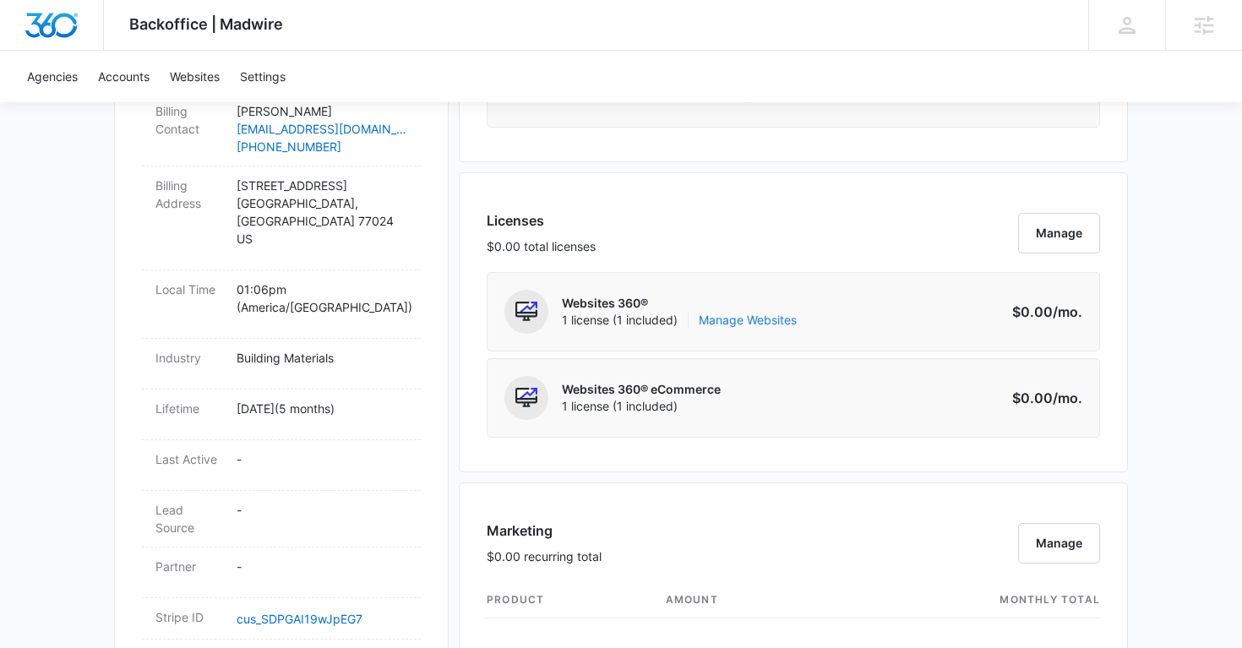  What do you see at coordinates (281, 519) in the screenshot?
I see `div: Lead Source-` at bounding box center [281, 519].